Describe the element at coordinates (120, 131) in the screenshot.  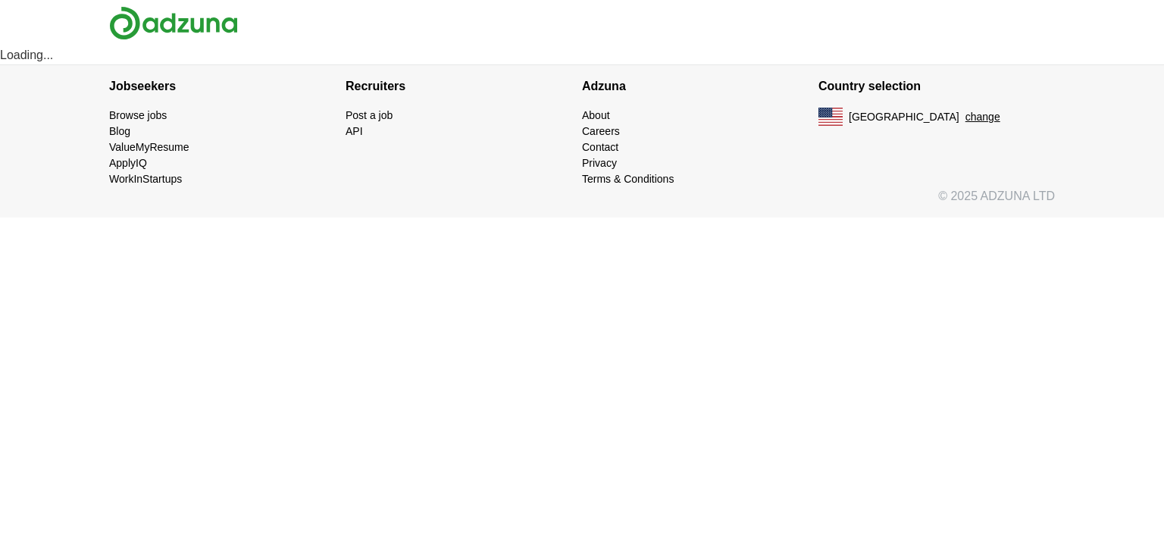
I see `a: Blog` at that location.